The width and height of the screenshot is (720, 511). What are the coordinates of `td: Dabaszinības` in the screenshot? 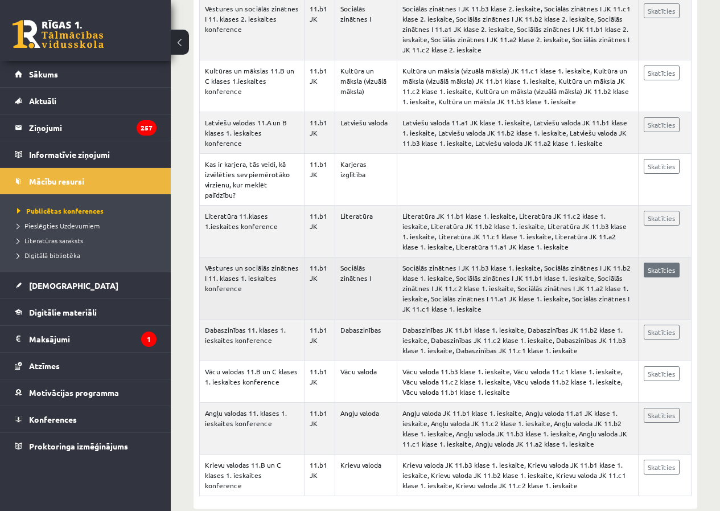 It's located at (365, 340).